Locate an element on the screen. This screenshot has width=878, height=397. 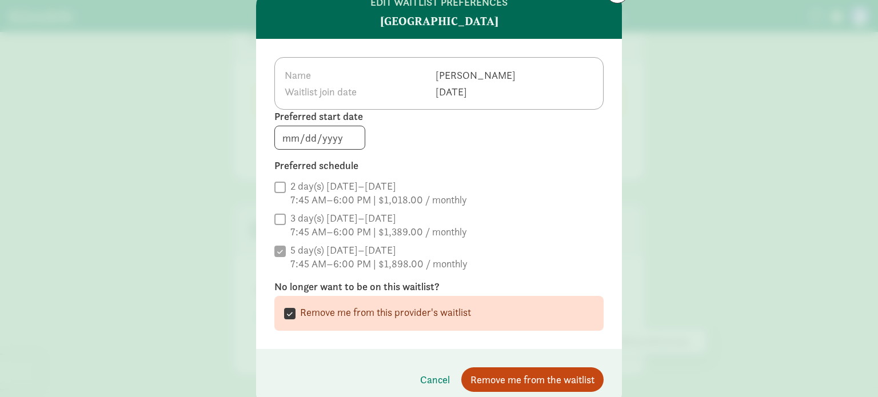
button: Cancel is located at coordinates (435, 380).